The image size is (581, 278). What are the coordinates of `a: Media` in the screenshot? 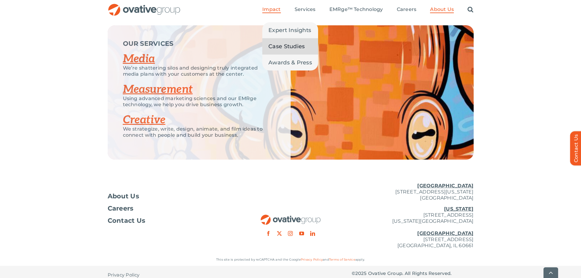 It's located at (139, 59).